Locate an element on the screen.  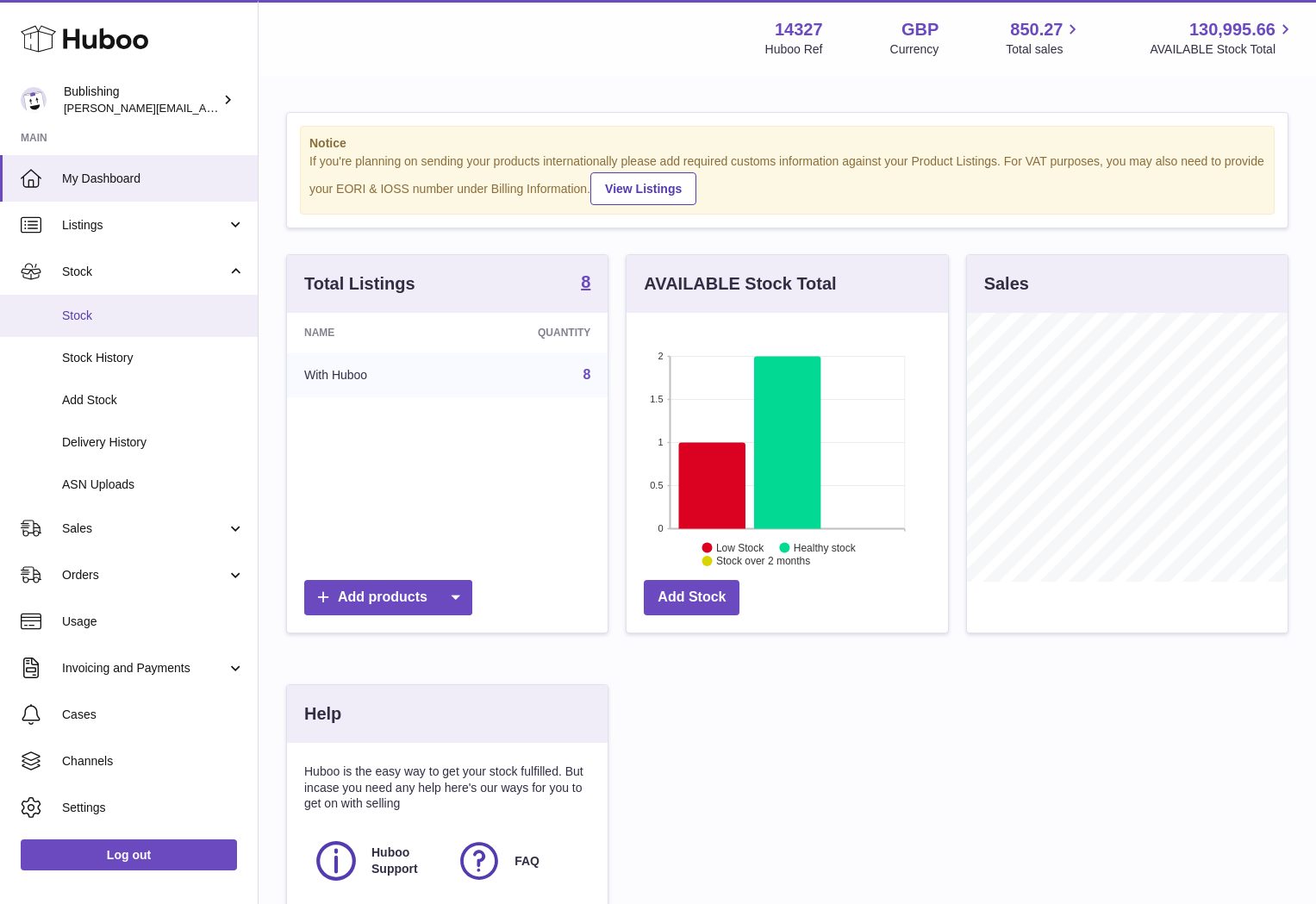
span: 850.27 is located at coordinates (1036, 29).